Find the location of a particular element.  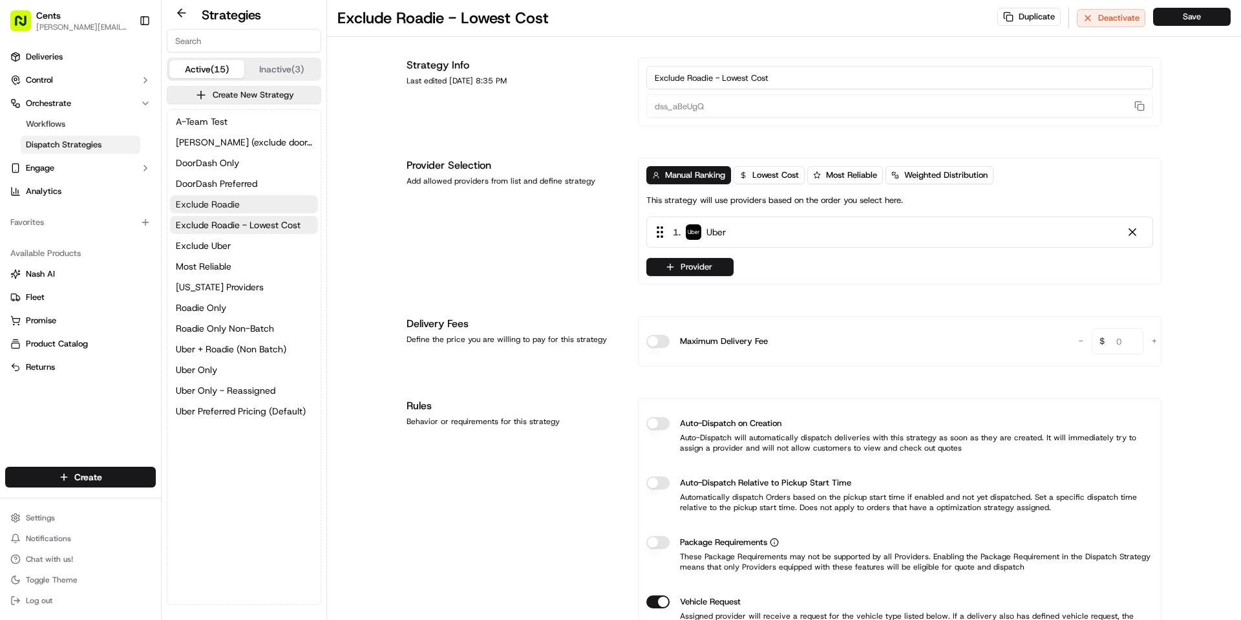

div: 1 . is located at coordinates (689, 232).